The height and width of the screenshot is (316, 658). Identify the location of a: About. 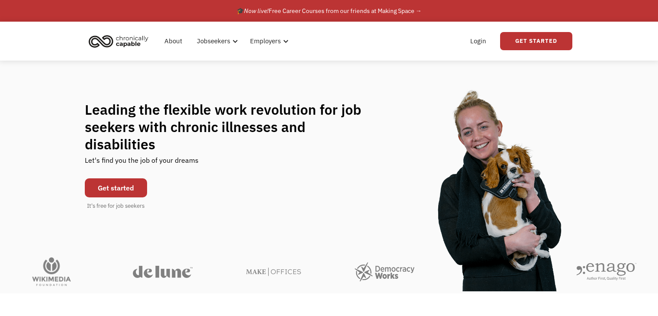
(173, 41).